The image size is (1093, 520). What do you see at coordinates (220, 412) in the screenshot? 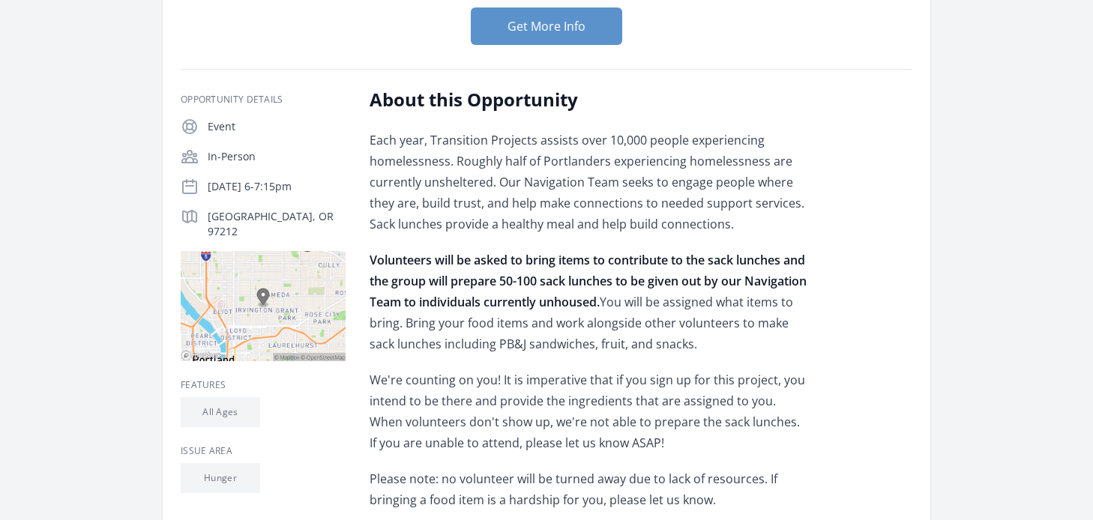
I see `li: All Ages` at bounding box center [220, 412].